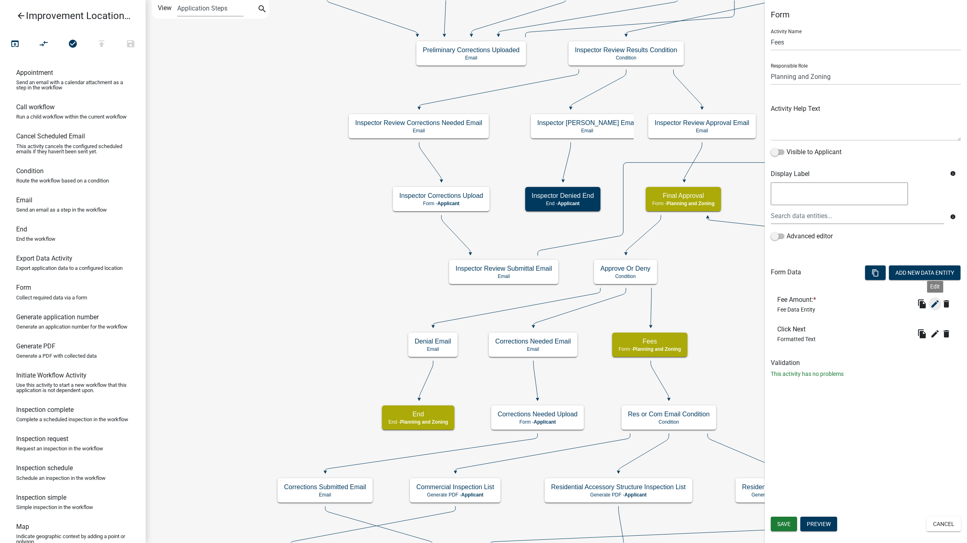  What do you see at coordinates (15, 44) in the screenshot?
I see `button: Test Workflow` at bounding box center [15, 44].